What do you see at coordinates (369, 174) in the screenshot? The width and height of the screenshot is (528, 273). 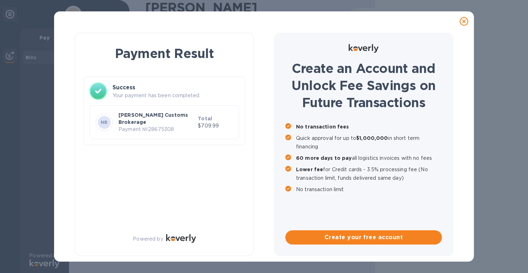 I see `p: for Credit cards - 3.5% processing fee (No transaction limit, funds delivered same day)` at bounding box center [369, 174].